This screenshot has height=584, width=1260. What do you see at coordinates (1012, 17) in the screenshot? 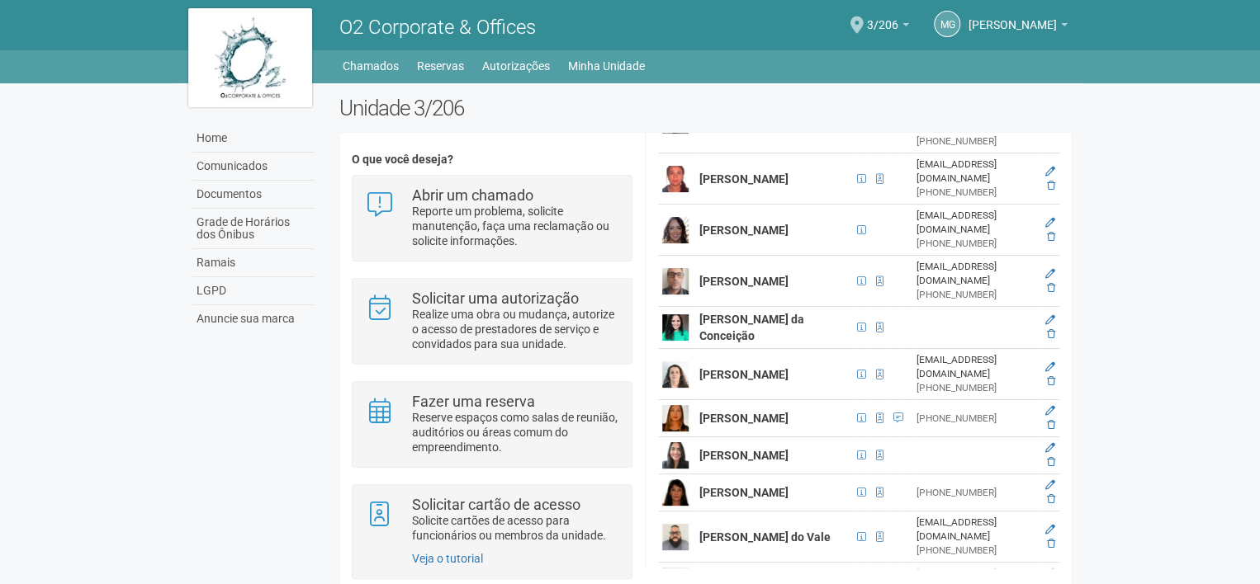
I see `span: Monica Guedes` at bounding box center [1012, 17].